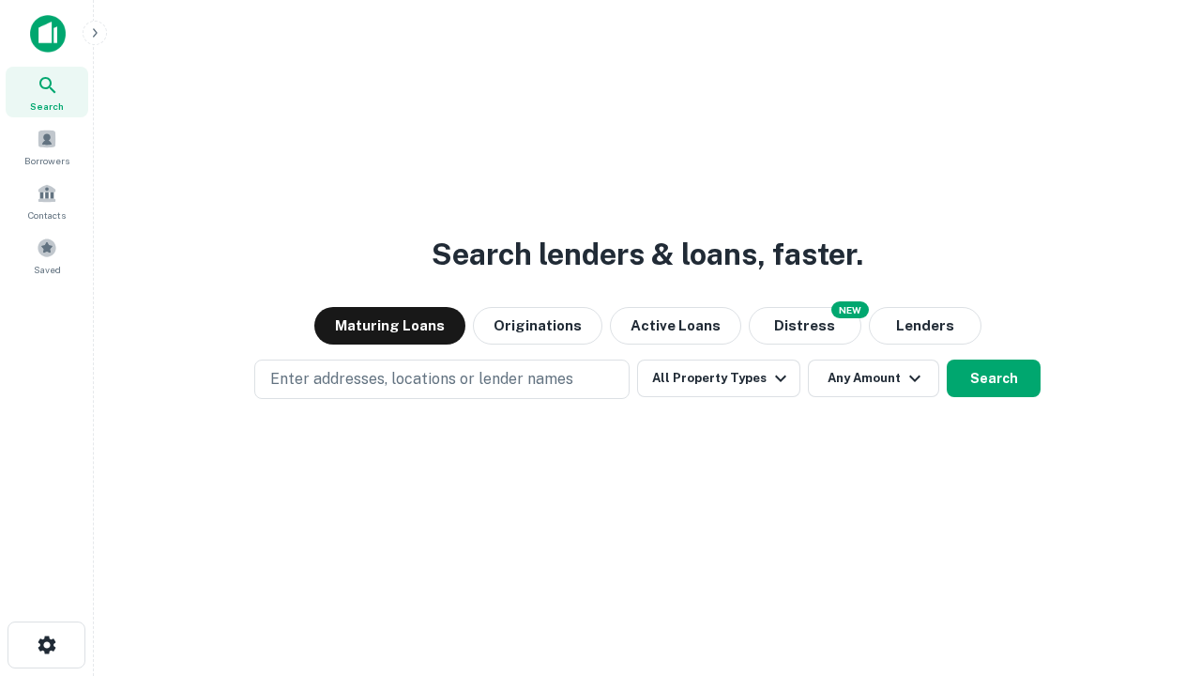  Describe the element at coordinates (1154, 571) in the screenshot. I see `div: Chat Widget` at that location.